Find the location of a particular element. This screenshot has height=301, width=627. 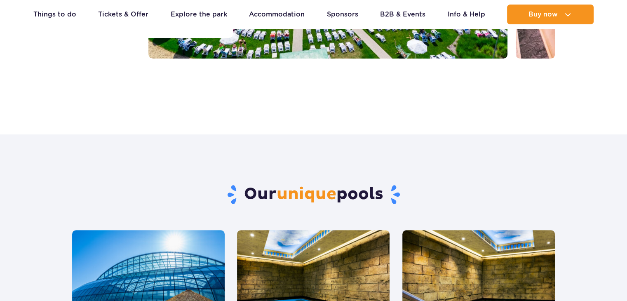

a: Tickets & Offer is located at coordinates (123, 14).